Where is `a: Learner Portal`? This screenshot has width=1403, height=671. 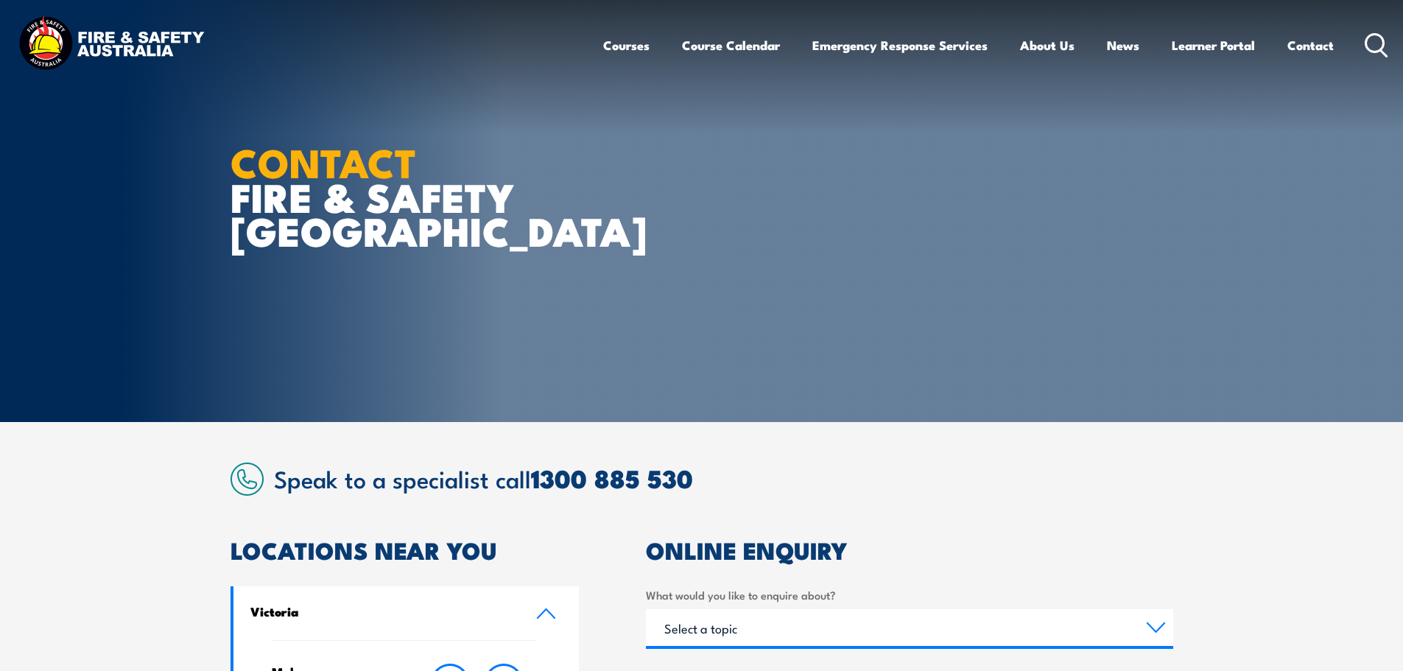
a: Learner Portal is located at coordinates (1213, 45).